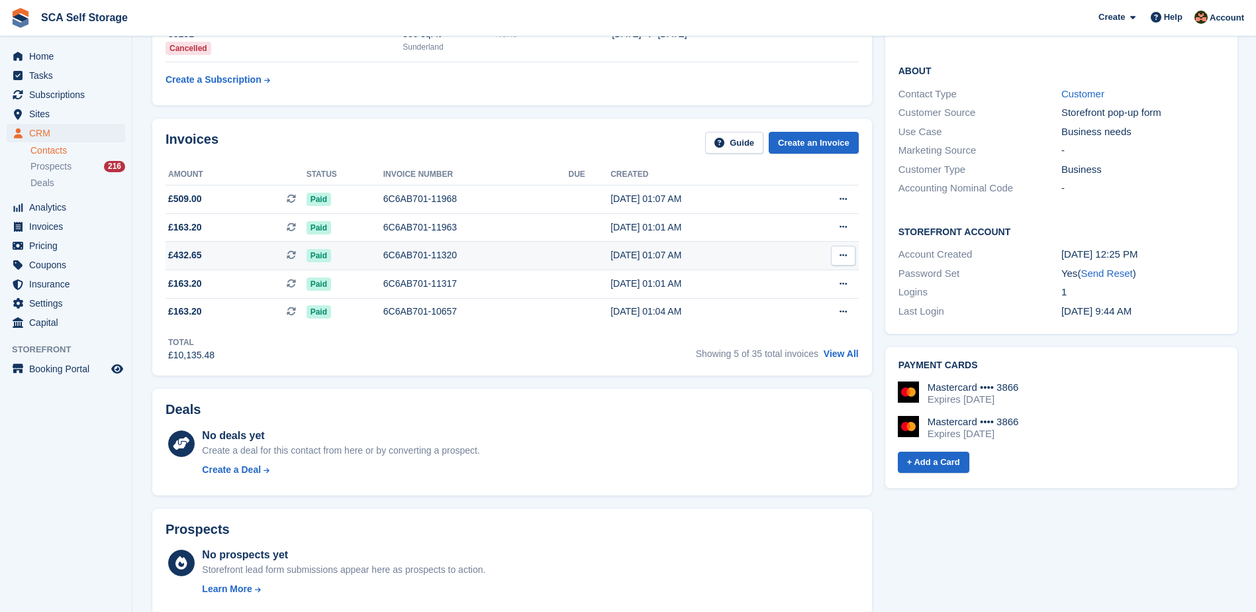 The image size is (1256, 612). What do you see at coordinates (69, 369) in the screenshot?
I see `span: Booking Portal` at bounding box center [69, 369].